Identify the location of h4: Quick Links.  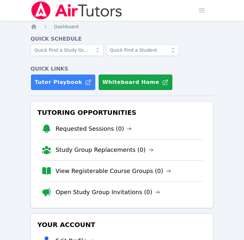
(122, 69).